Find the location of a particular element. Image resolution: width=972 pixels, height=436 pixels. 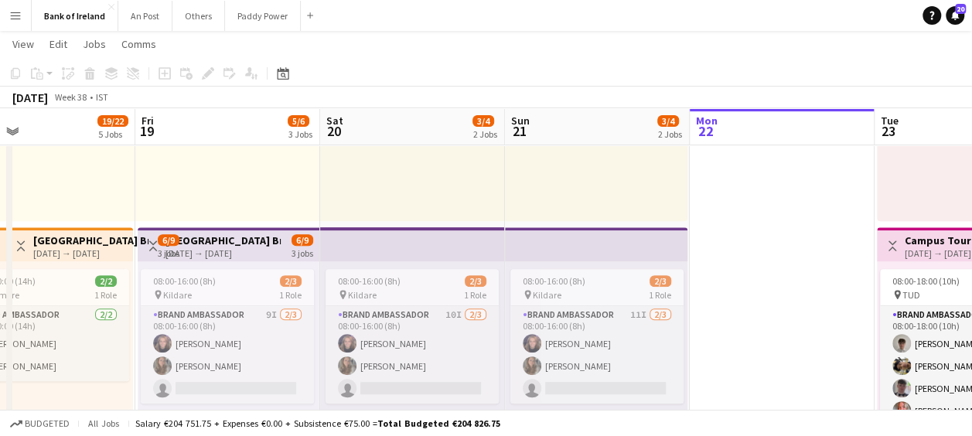

button: Budgeted is located at coordinates (39, 424).